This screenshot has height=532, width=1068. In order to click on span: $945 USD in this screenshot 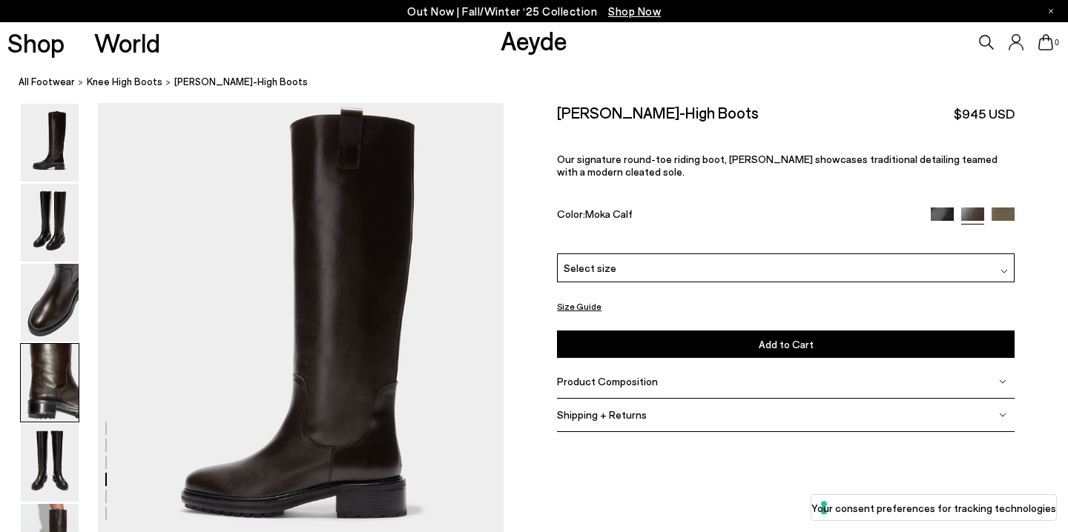, I will do `click(984, 113)`.